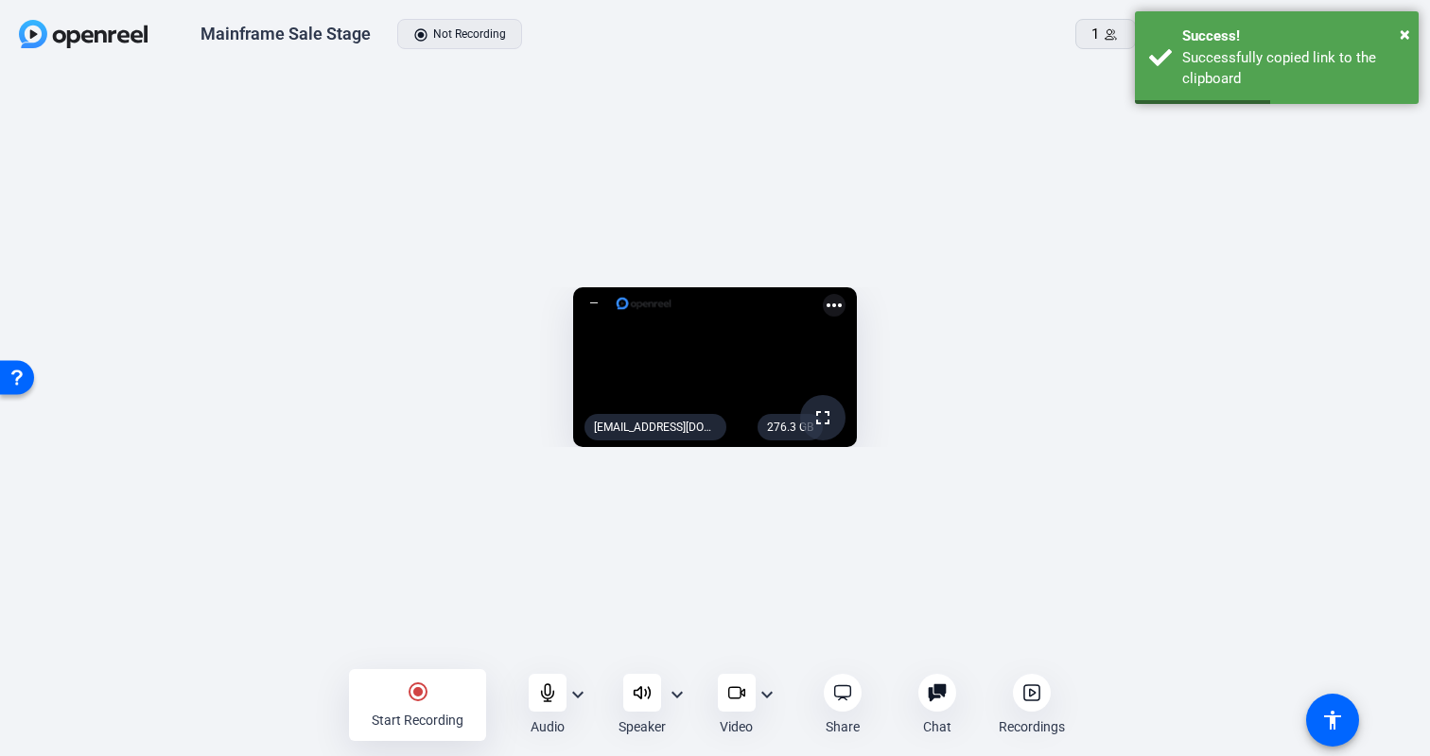  Describe the element at coordinates (642, 727) in the screenshot. I see `div: Speaker` at that location.